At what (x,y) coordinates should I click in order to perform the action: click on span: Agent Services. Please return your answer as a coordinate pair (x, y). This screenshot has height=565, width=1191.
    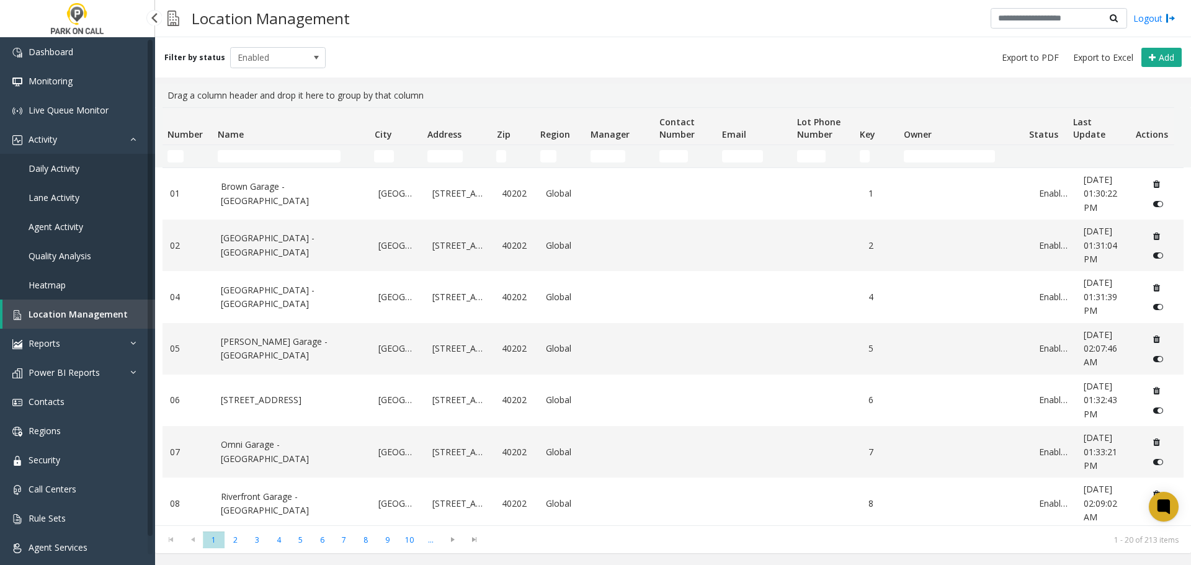
    Looking at the image, I should click on (58, 547).